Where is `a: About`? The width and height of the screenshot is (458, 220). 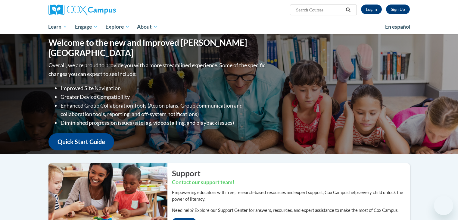
a: About is located at coordinates (147, 27).